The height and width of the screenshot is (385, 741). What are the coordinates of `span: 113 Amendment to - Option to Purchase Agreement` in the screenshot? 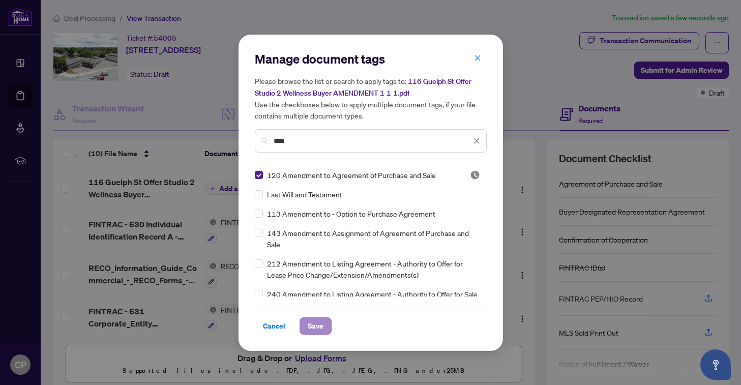 It's located at (351, 214).